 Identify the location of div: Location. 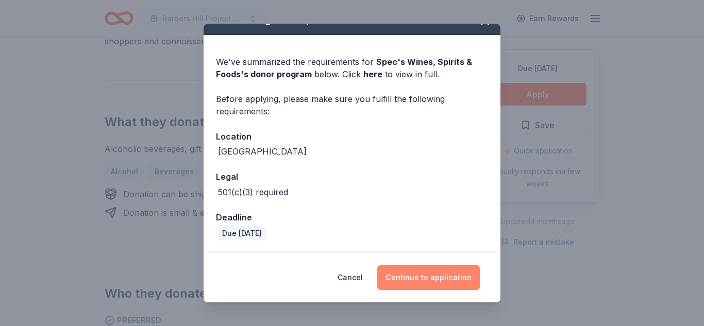
(352, 137).